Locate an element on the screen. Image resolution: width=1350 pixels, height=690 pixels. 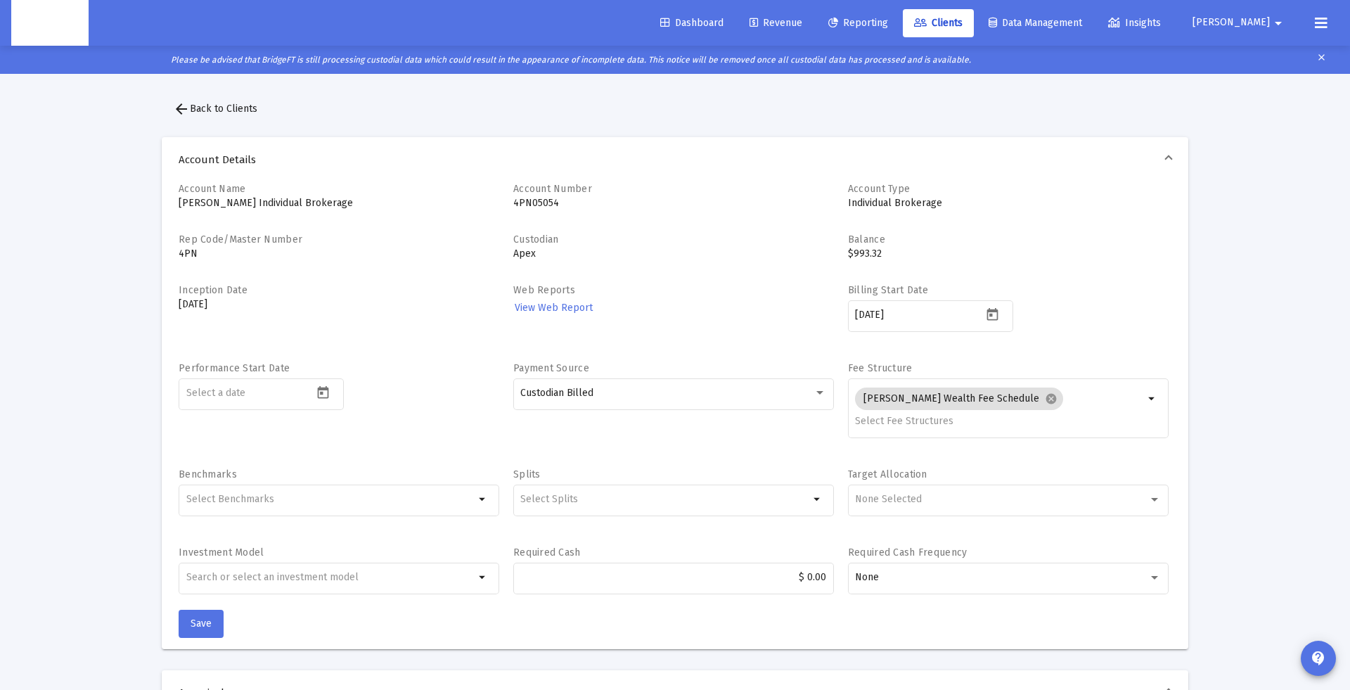
span: Save is located at coordinates (201, 623).